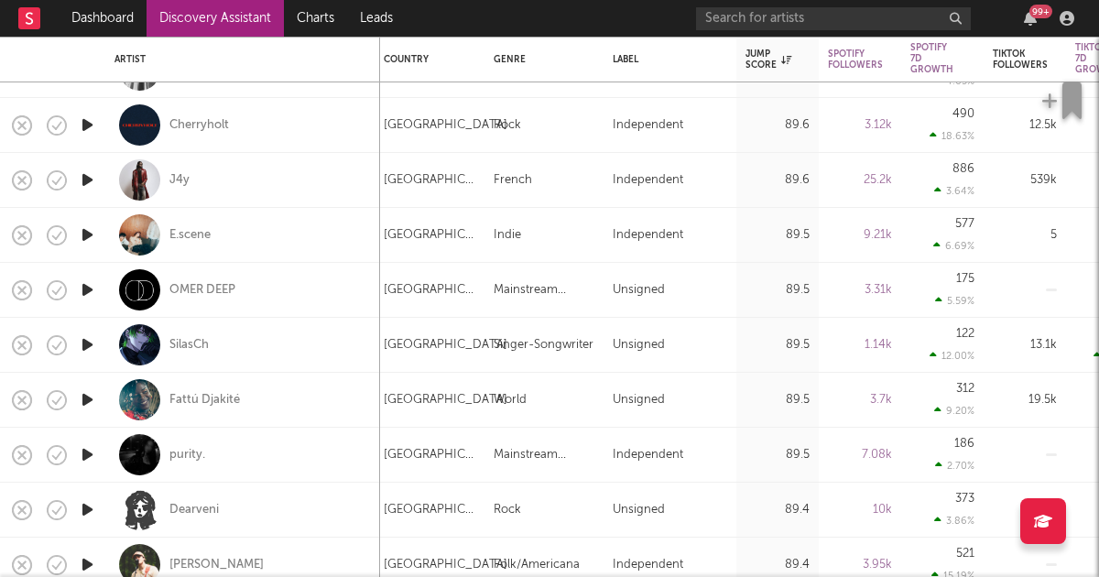  What do you see at coordinates (194, 510) in the screenshot?
I see `div: Dearveni` at bounding box center [194, 510].